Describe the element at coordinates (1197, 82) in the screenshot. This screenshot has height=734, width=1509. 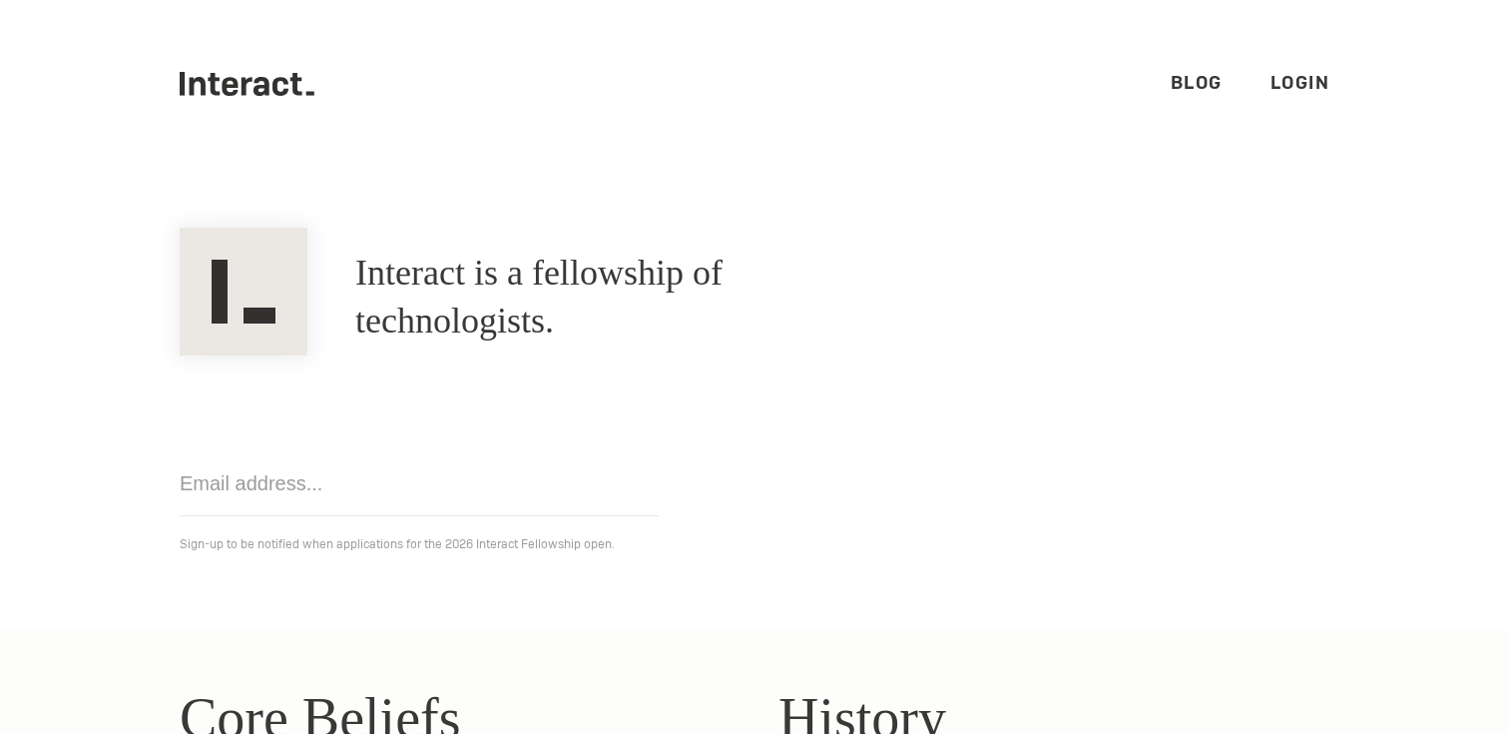
I see `a: Blog` at that location.